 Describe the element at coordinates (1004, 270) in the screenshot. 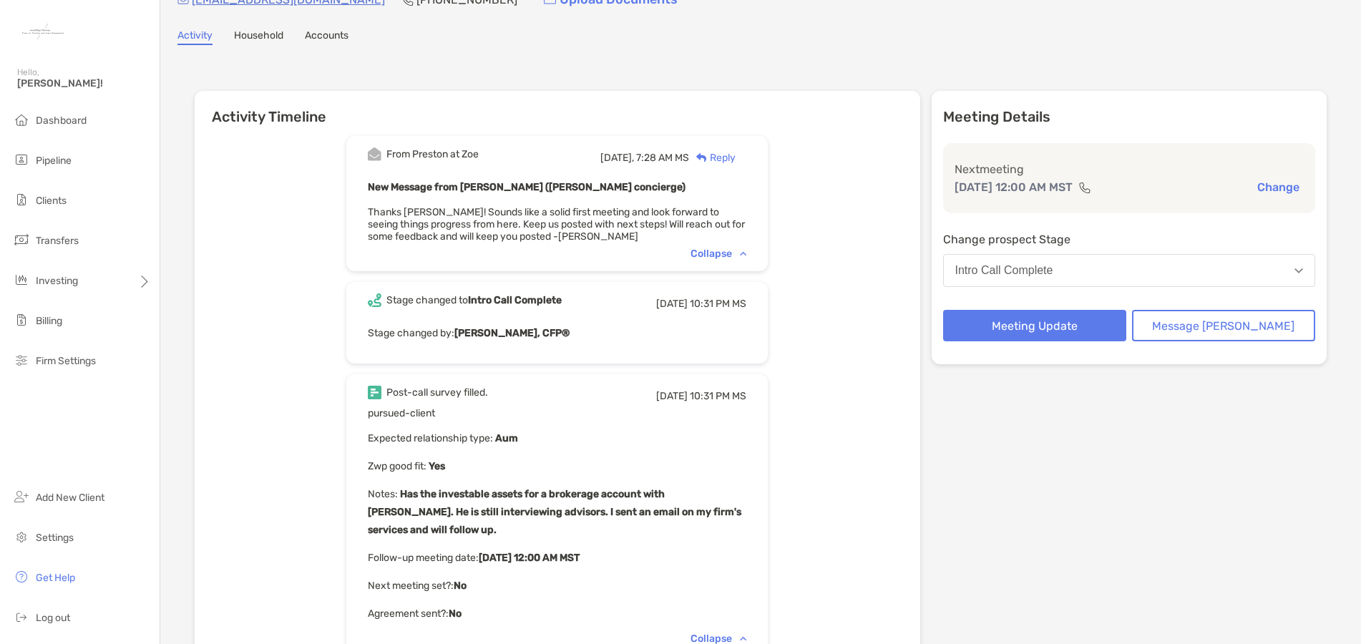

I see `div: Intro Call Complete` at that location.